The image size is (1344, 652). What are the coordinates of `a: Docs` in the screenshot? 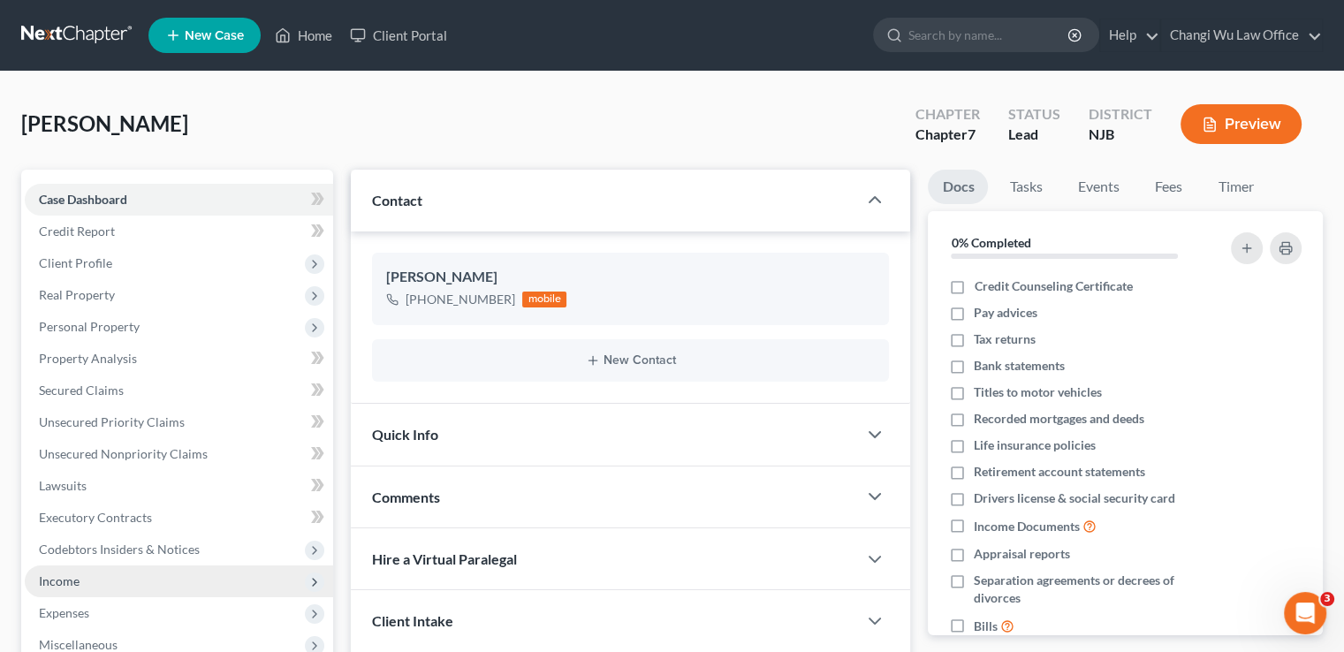 It's located at (958, 186).